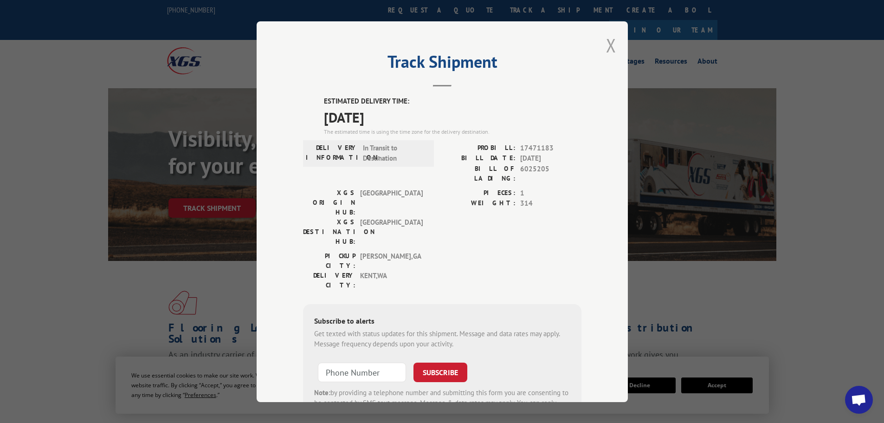 This screenshot has height=423, width=884. I want to click on button: SUBSCRIBE, so click(440, 372).